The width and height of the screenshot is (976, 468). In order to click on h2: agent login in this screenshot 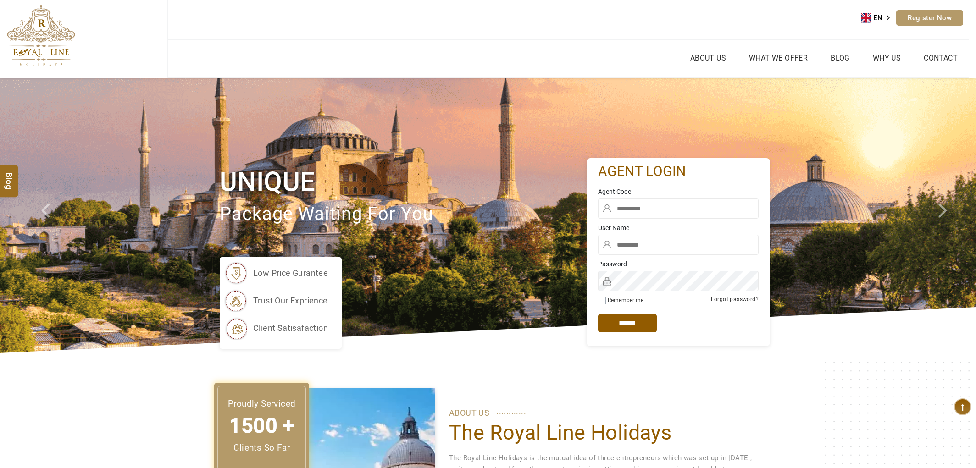, I will do `click(679, 172)`.